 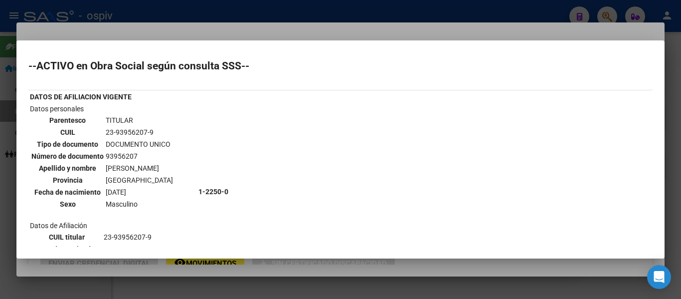 I want to click on th: Número de documento, so click(x=67, y=156).